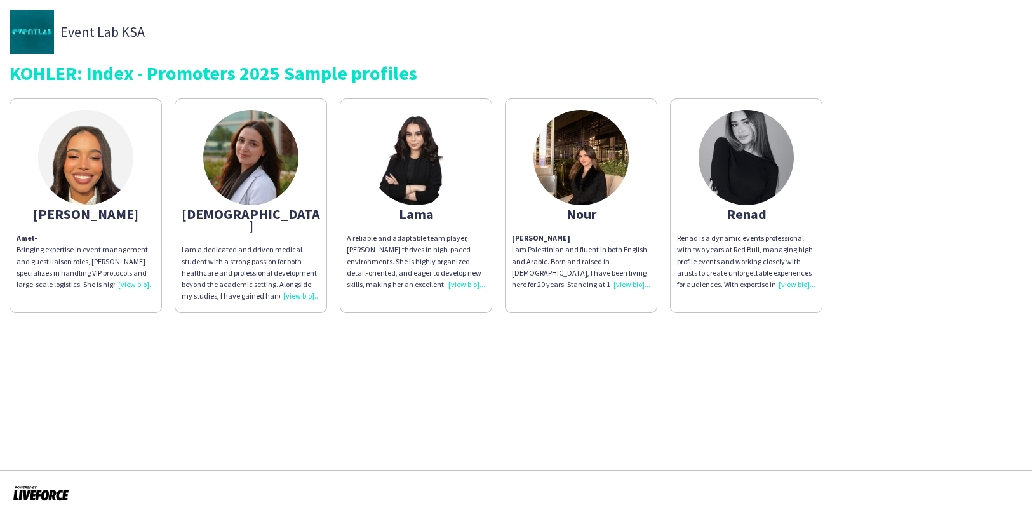  Describe the element at coordinates (27, 238) in the screenshot. I see `b: Amel` at that location.